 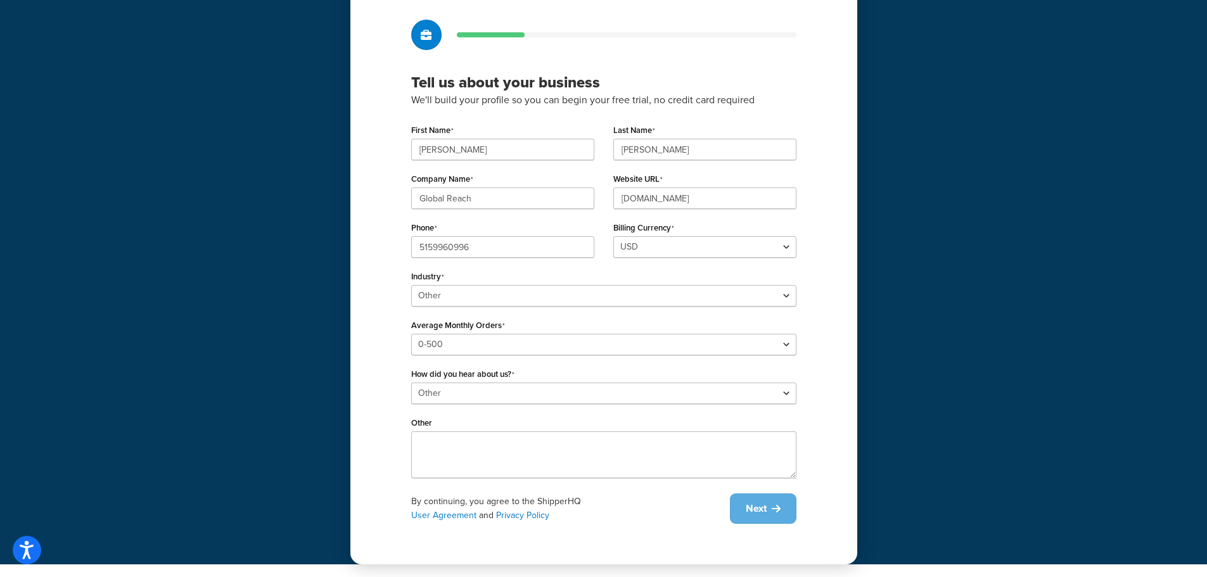 I want to click on label: Last Name, so click(x=634, y=131).